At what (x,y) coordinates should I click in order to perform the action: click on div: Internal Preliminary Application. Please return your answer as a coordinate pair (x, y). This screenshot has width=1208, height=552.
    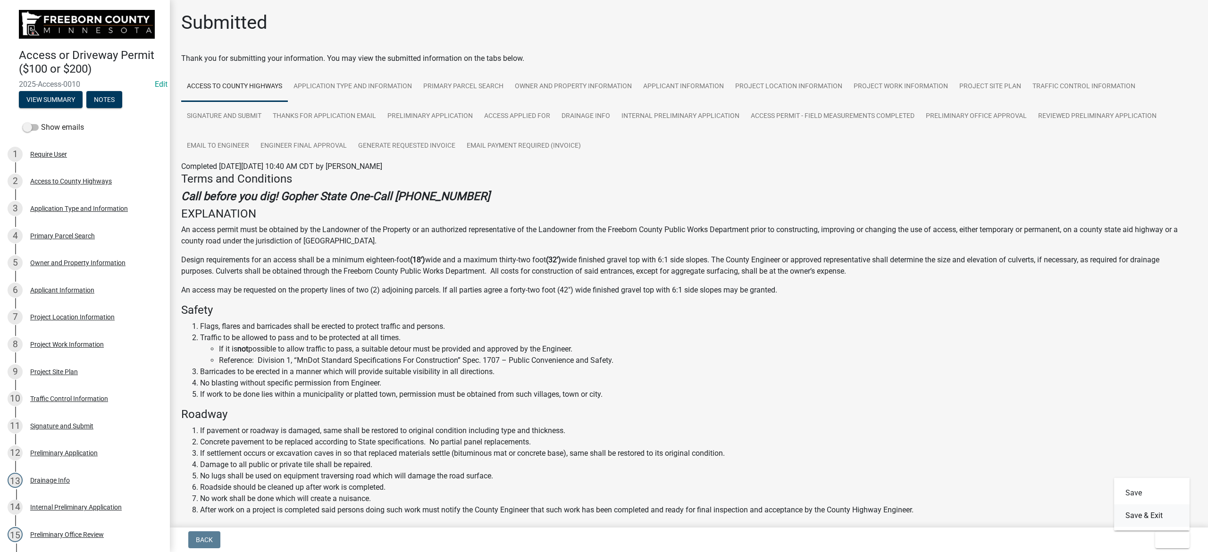
    Looking at the image, I should click on (76, 507).